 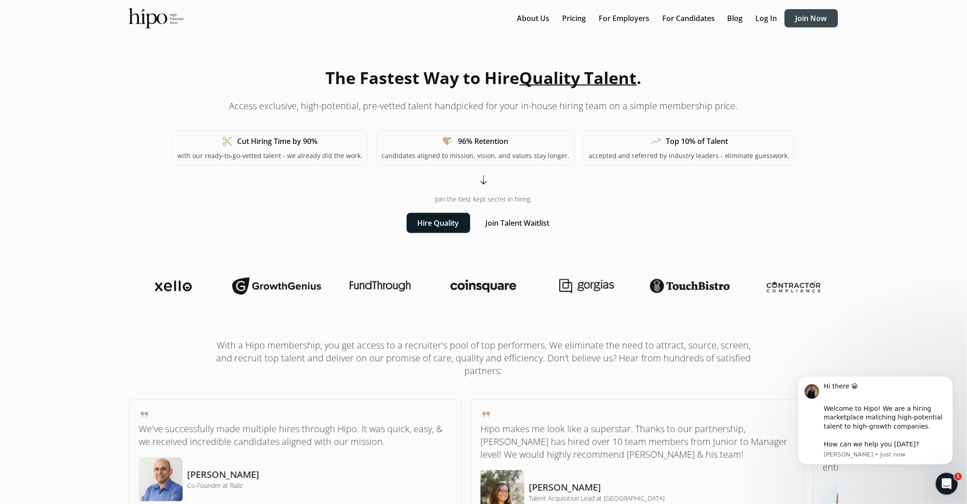 What do you see at coordinates (160, 479) in the screenshot?
I see `img: testimonial-image` at bounding box center [160, 479].